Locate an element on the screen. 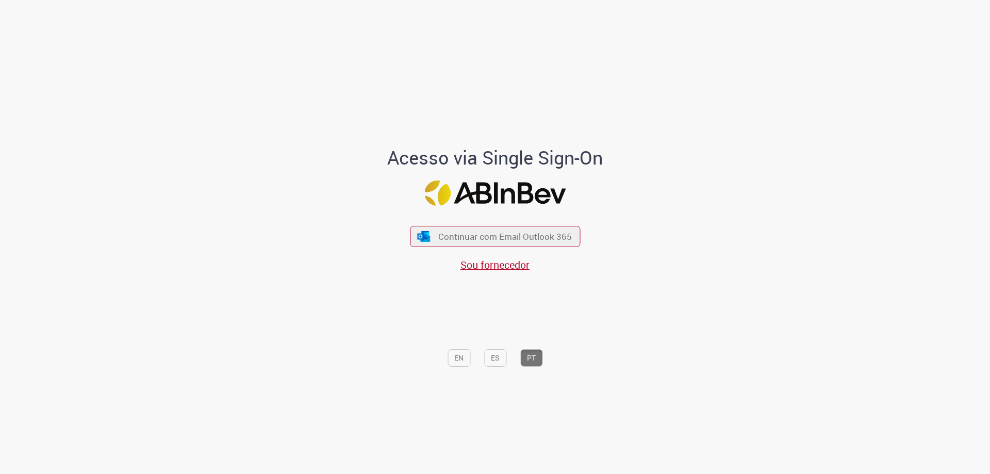 This screenshot has height=474, width=990. span: Sou fornecedor is located at coordinates (495, 265).